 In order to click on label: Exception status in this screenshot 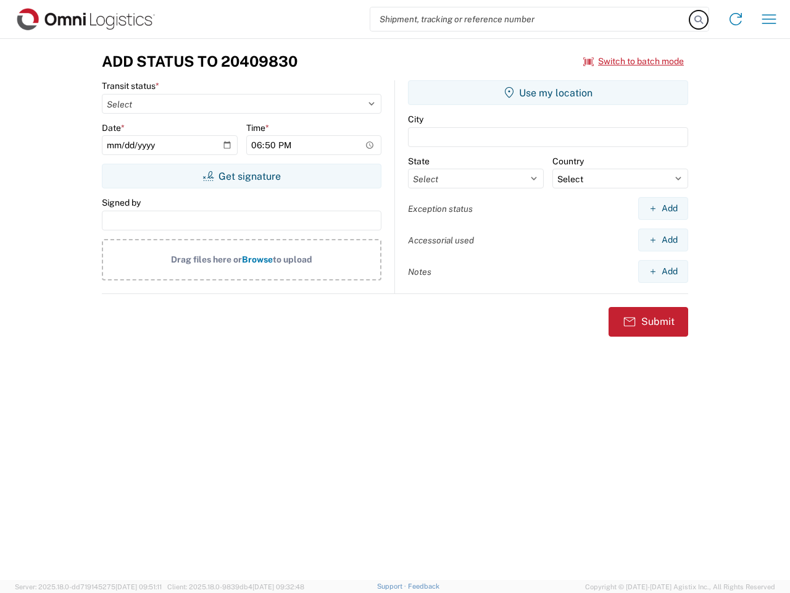, I will do `click(440, 209)`.